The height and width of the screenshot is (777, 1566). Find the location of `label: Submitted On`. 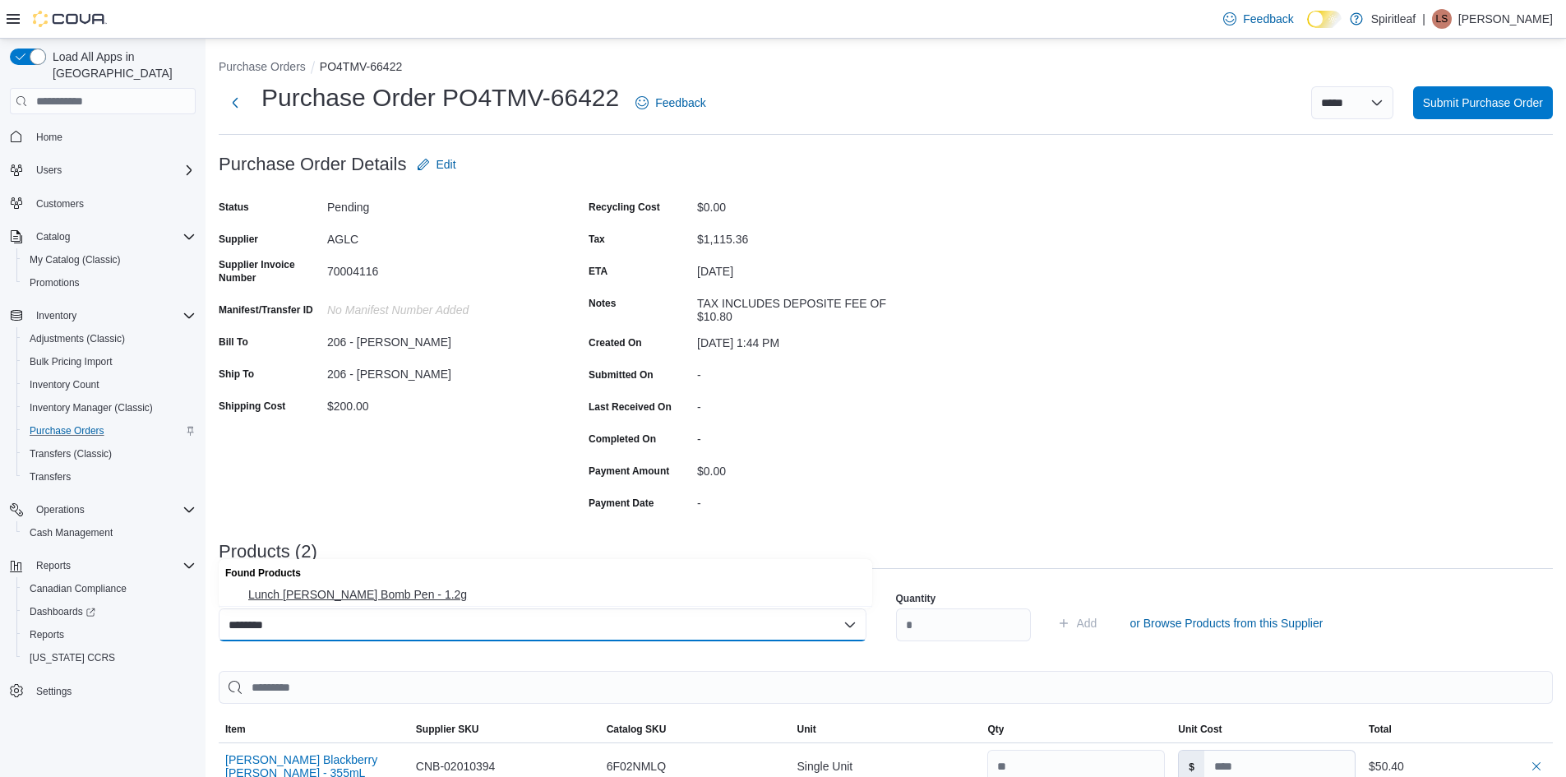

label: Submitted On is located at coordinates (621, 375).